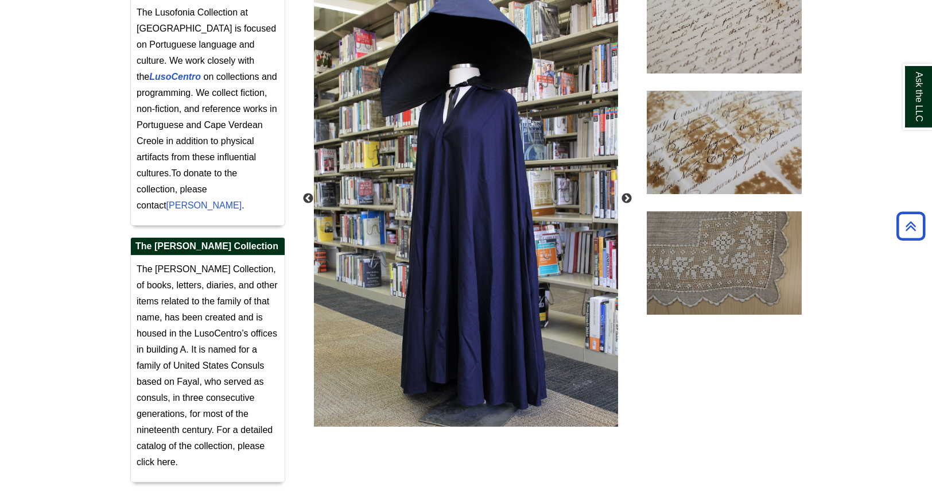  What do you see at coordinates (911, 226) in the screenshot?
I see `a: Back to Top` at bounding box center [911, 226].